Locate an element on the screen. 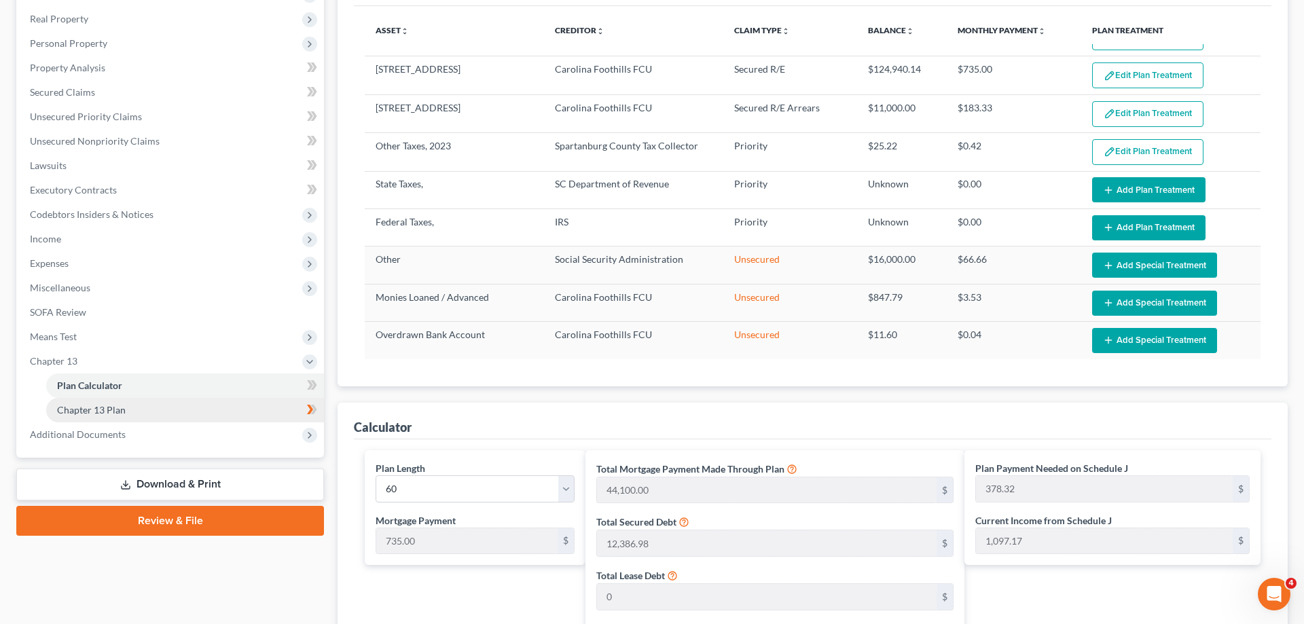 The image size is (1304, 624). td: $847.79 is located at coordinates (902, 302).